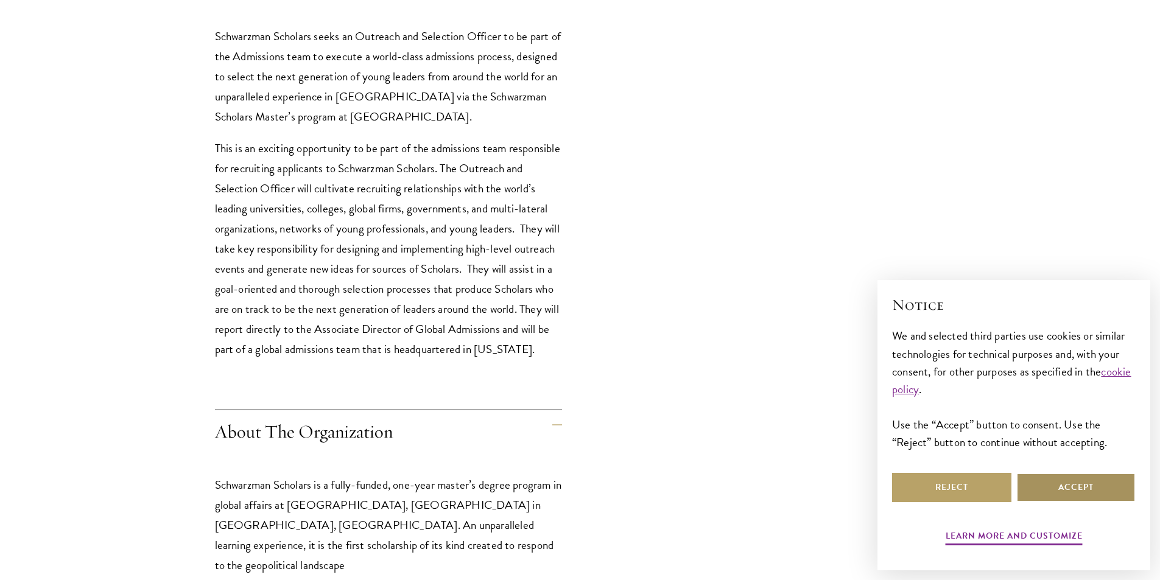 Image resolution: width=1160 pixels, height=580 pixels. I want to click on button: Reject, so click(952, 488).